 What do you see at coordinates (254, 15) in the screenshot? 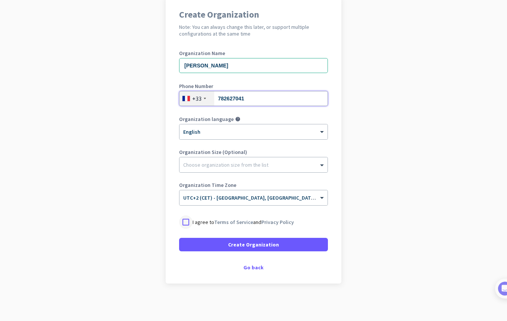
I see `h1: Create Organization` at bounding box center [254, 15].